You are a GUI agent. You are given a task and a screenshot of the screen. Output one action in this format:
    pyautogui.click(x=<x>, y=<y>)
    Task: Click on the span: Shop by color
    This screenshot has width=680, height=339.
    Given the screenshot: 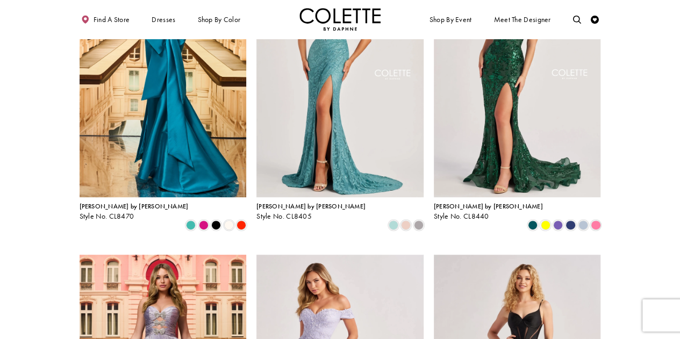 What is the action you would take?
    pyautogui.click(x=219, y=19)
    